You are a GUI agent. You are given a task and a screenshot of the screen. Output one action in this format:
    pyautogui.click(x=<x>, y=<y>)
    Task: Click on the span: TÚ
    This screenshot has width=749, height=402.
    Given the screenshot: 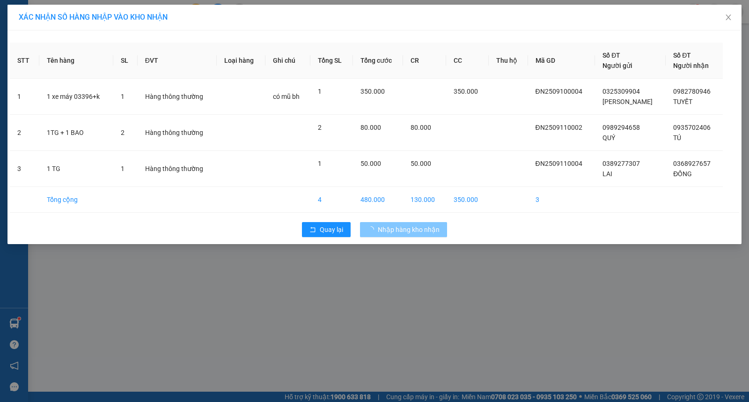 What is the action you would take?
    pyautogui.click(x=677, y=138)
    